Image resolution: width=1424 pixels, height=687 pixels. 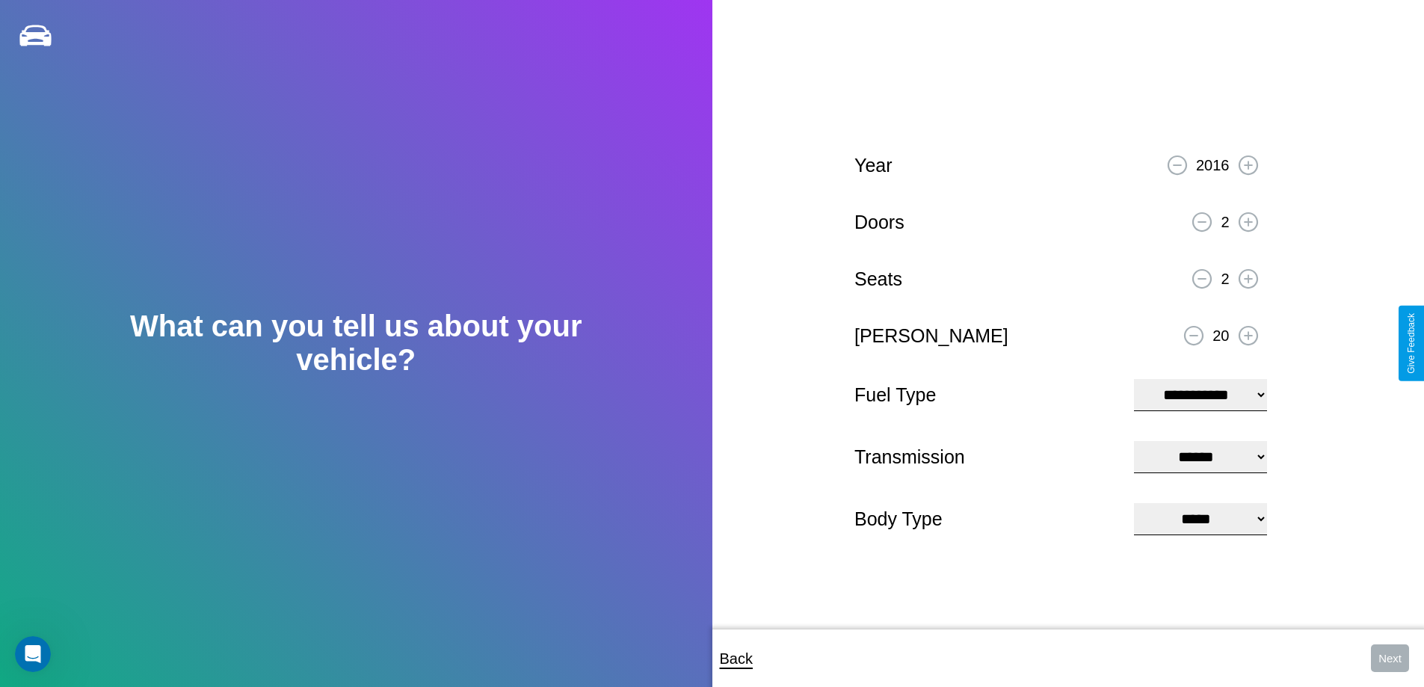 I want to click on p: Doors, so click(x=879, y=222).